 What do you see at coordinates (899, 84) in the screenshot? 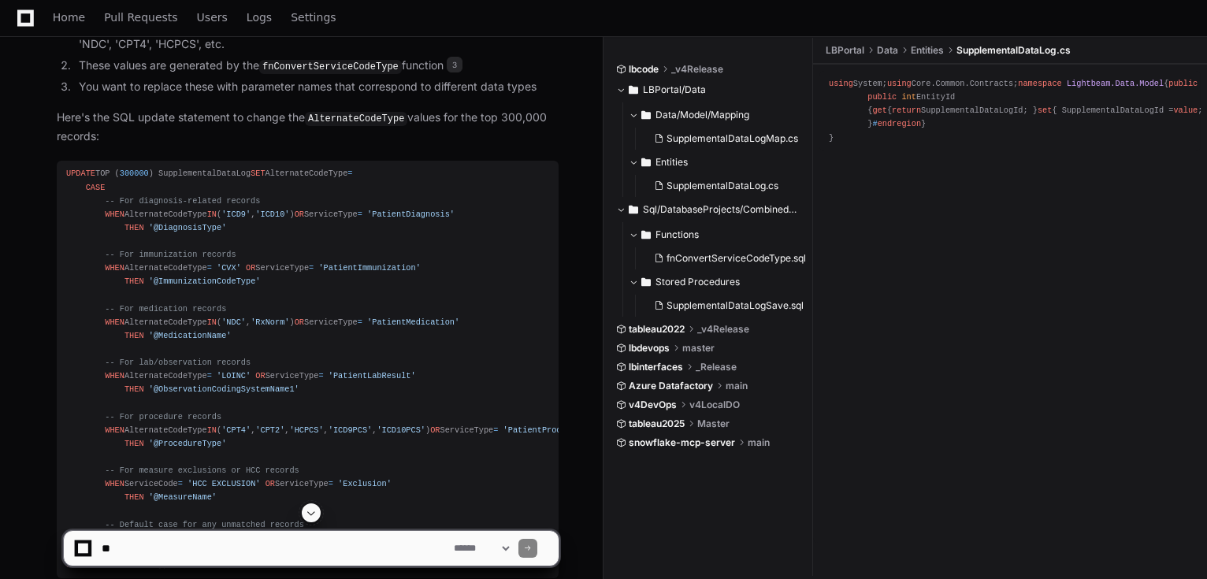
I see `span: using` at bounding box center [899, 84].